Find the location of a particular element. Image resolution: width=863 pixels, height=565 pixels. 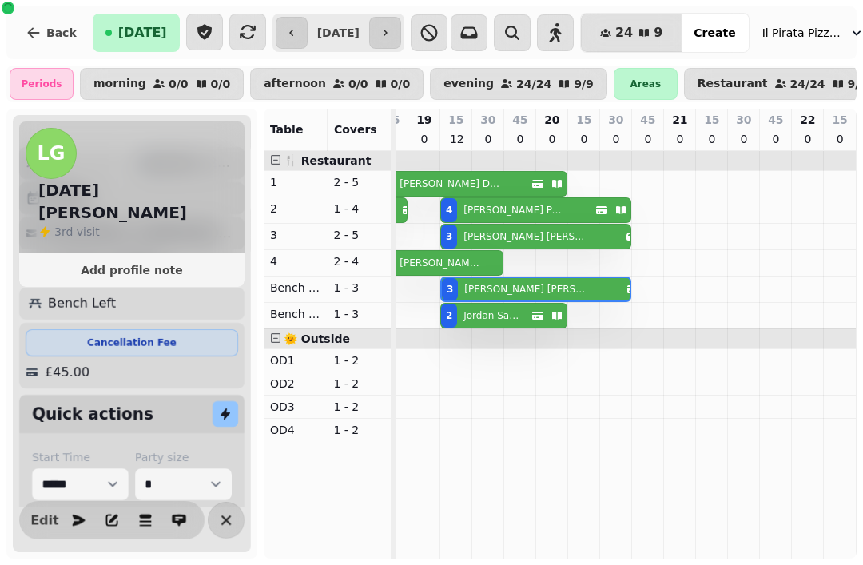

div: 4 is located at coordinates (449, 210).